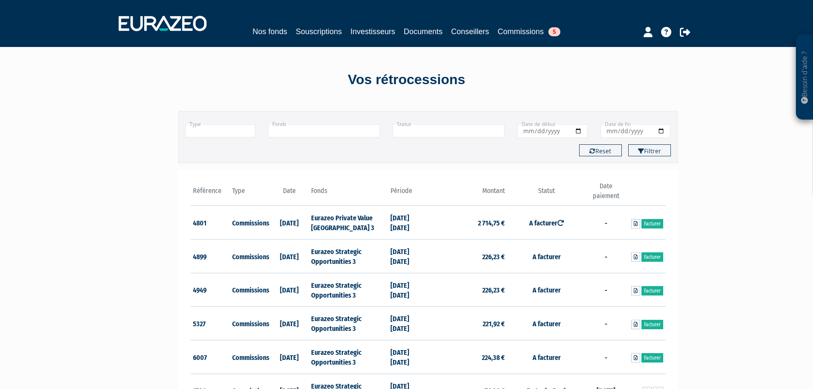 The image size is (813, 389). I want to click on a: Commissions5, so click(529, 32).